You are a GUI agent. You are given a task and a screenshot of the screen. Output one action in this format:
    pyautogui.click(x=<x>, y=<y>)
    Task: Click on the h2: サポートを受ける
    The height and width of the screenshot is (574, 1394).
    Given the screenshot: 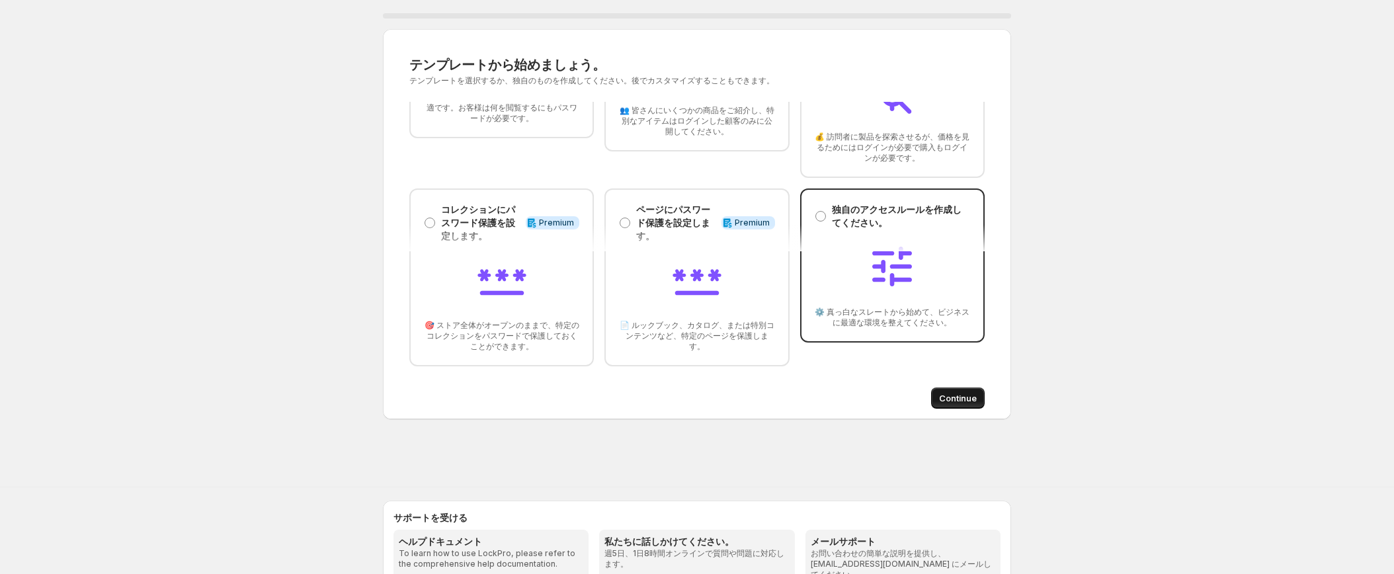 What is the action you would take?
    pyautogui.click(x=697, y=518)
    